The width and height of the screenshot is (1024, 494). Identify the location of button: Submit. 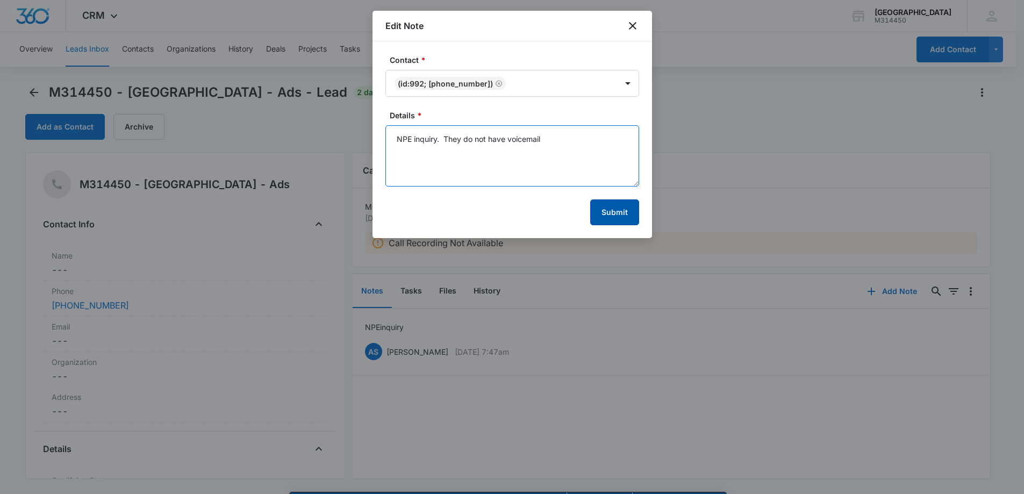
(614, 212).